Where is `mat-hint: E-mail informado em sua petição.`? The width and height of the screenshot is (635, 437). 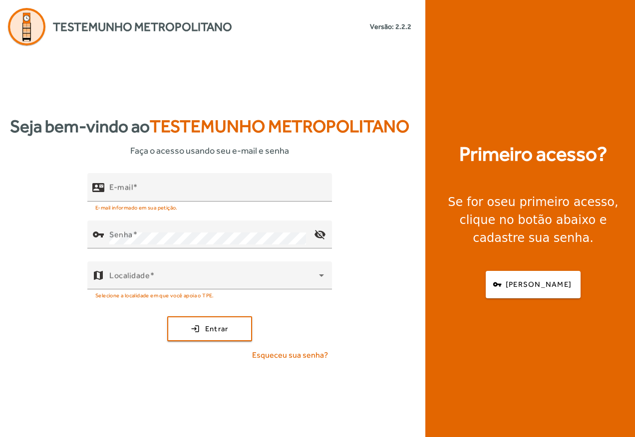
mat-hint: E-mail informado em sua petição. is located at coordinates (136, 207).